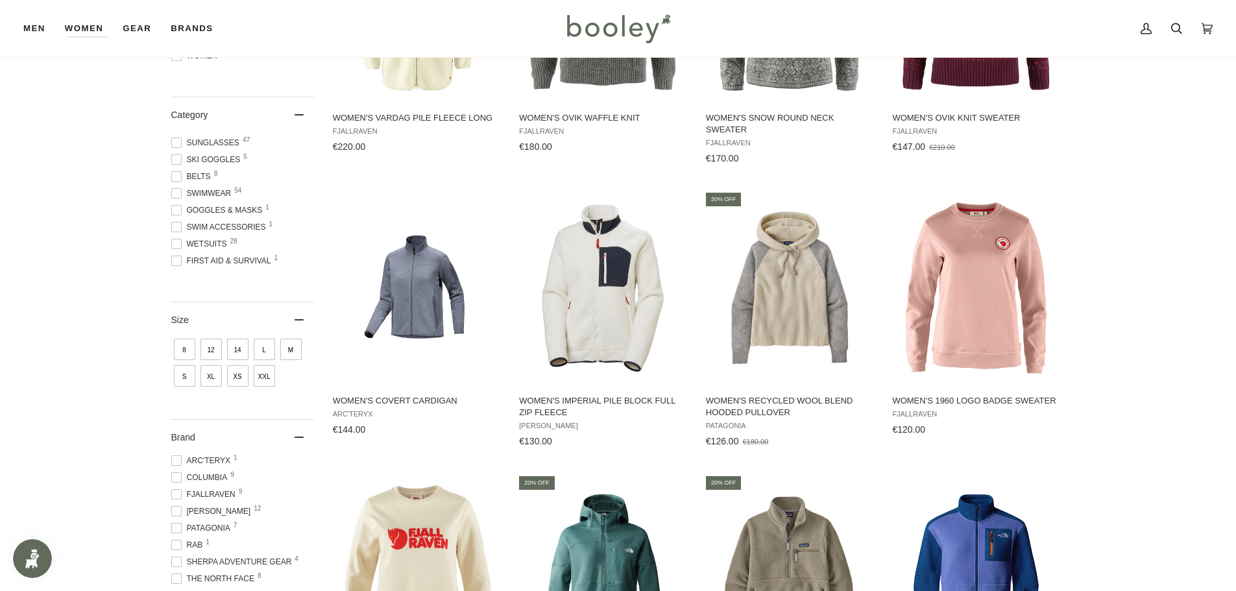 Image resolution: width=1236 pixels, height=591 pixels. Describe the element at coordinates (184, 376) in the screenshot. I see `span: Size: S` at that location.